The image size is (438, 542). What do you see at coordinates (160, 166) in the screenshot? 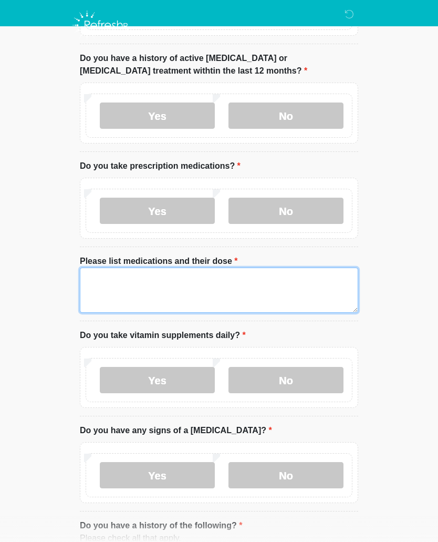
I see `label: Do you take prescription medications?` at bounding box center [160, 166].